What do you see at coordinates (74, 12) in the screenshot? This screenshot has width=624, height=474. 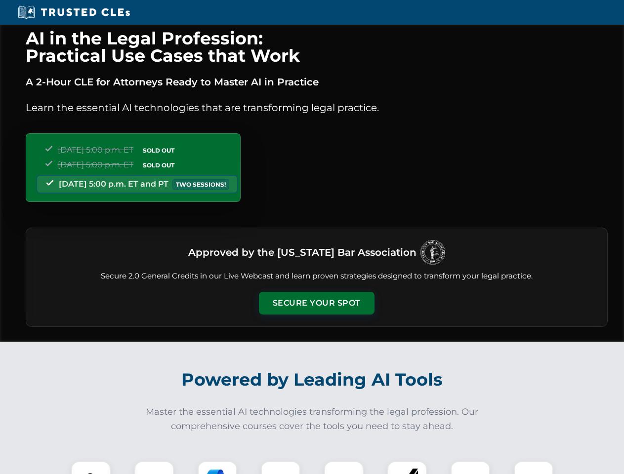 I see `img: Trusted CLEs` at bounding box center [74, 12].